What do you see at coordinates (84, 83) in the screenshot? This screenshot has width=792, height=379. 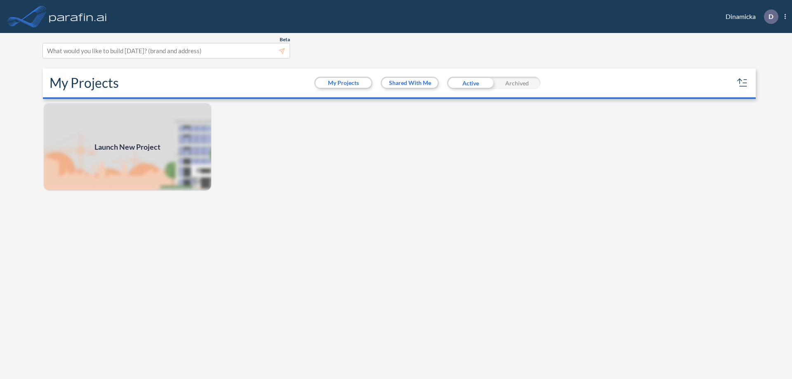 I see `h2: My Projects` at bounding box center [84, 83].